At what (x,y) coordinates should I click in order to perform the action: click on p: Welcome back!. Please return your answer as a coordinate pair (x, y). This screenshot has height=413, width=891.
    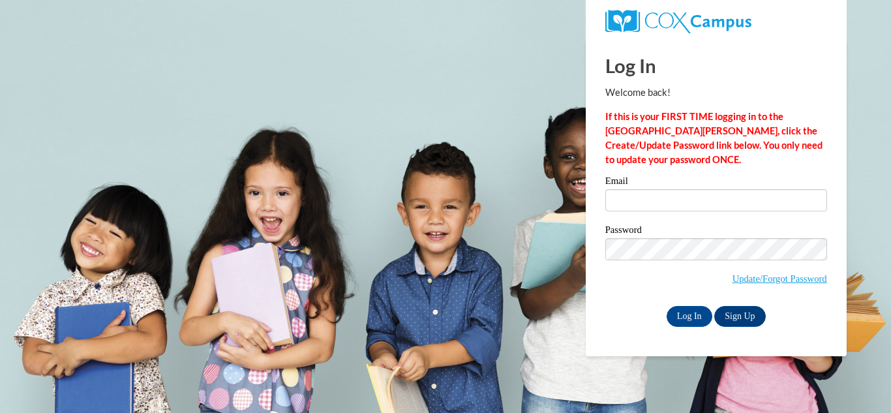
    Looking at the image, I should click on (716, 93).